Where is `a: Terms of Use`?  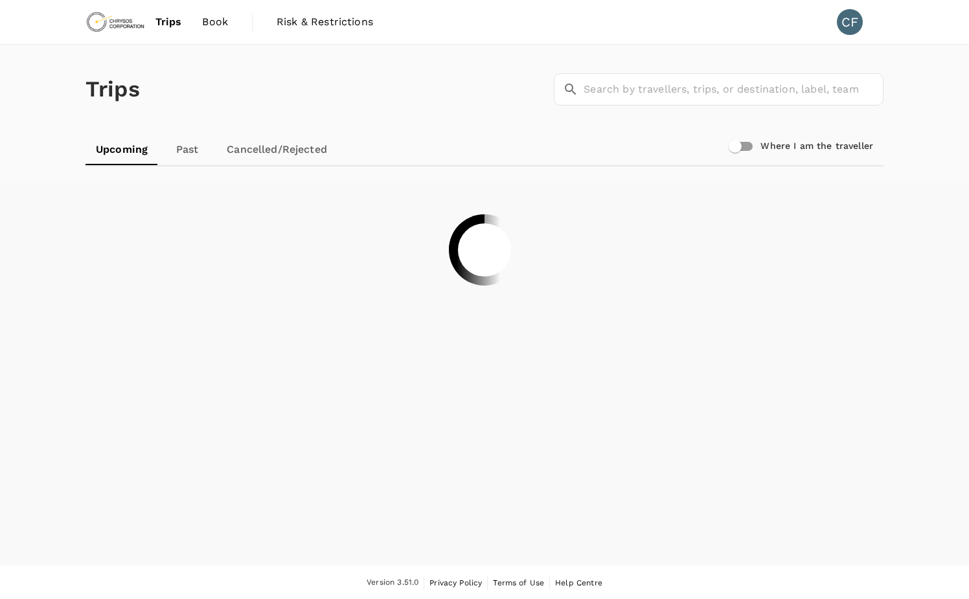
a: Terms of Use is located at coordinates (518, 583).